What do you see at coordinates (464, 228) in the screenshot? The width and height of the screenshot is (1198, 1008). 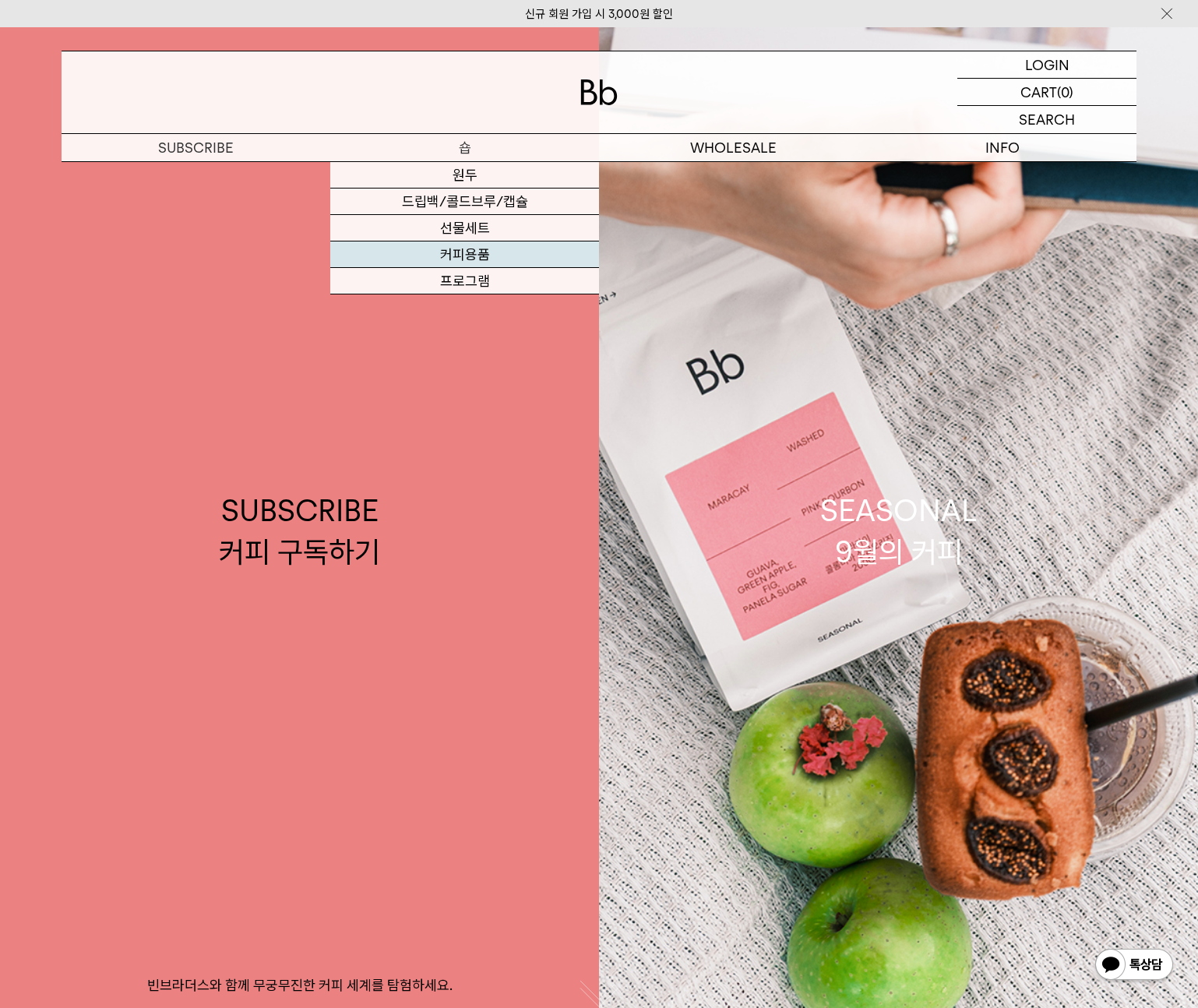 I see `a: 선물세트` at bounding box center [464, 228].